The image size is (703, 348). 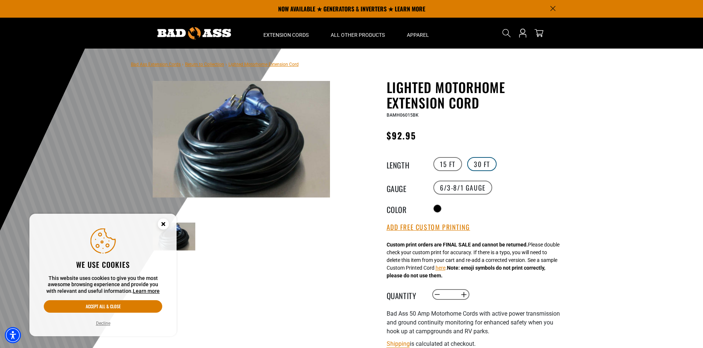 What do you see at coordinates (418, 33) in the screenshot?
I see `summary: Apparel` at bounding box center [418, 33].